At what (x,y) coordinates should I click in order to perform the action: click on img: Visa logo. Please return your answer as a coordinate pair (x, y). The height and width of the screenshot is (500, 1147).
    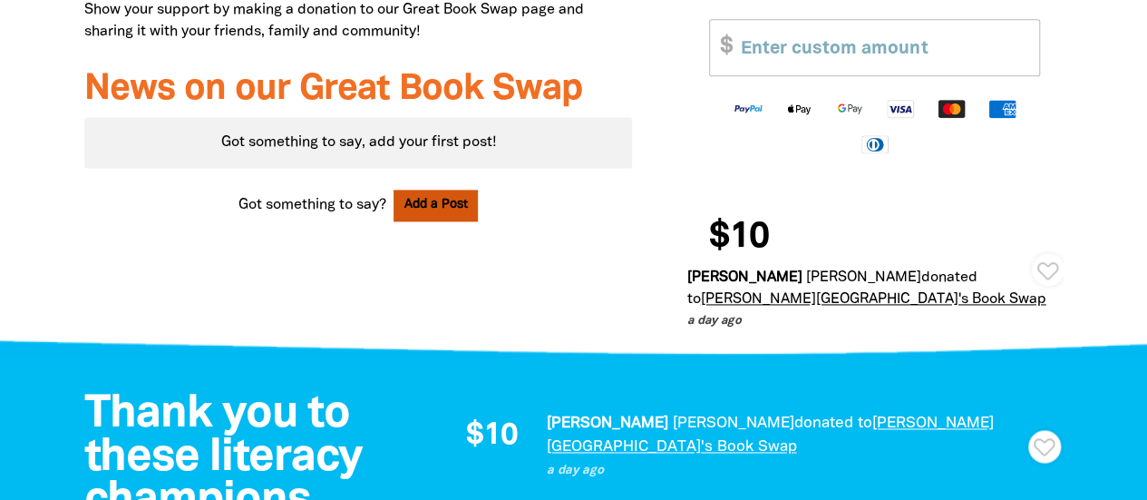
    Looking at the image, I should click on (901, 108).